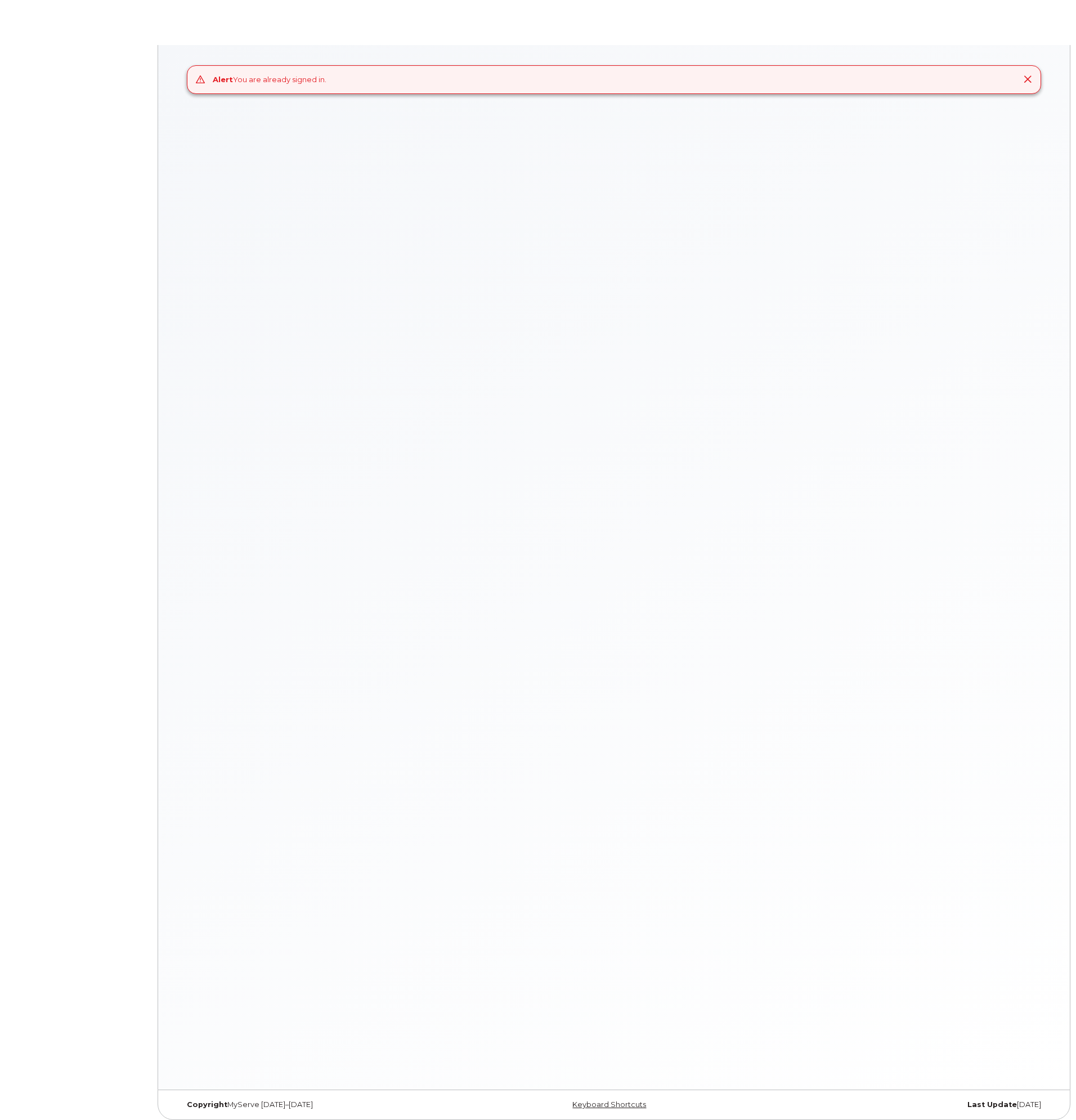 This screenshot has width=1076, height=1120. I want to click on strong: Last Update, so click(992, 1105).